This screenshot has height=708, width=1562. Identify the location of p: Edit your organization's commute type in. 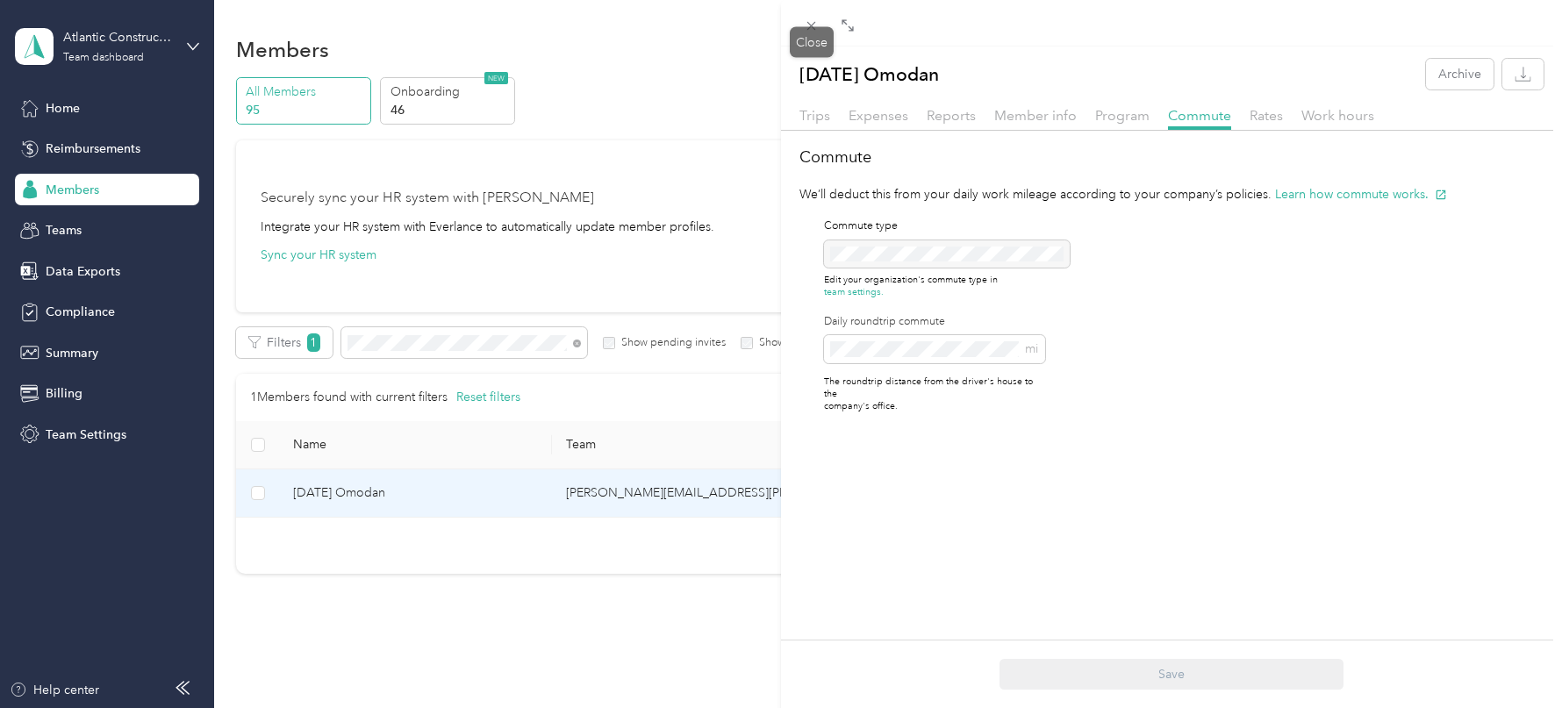
(935, 286).